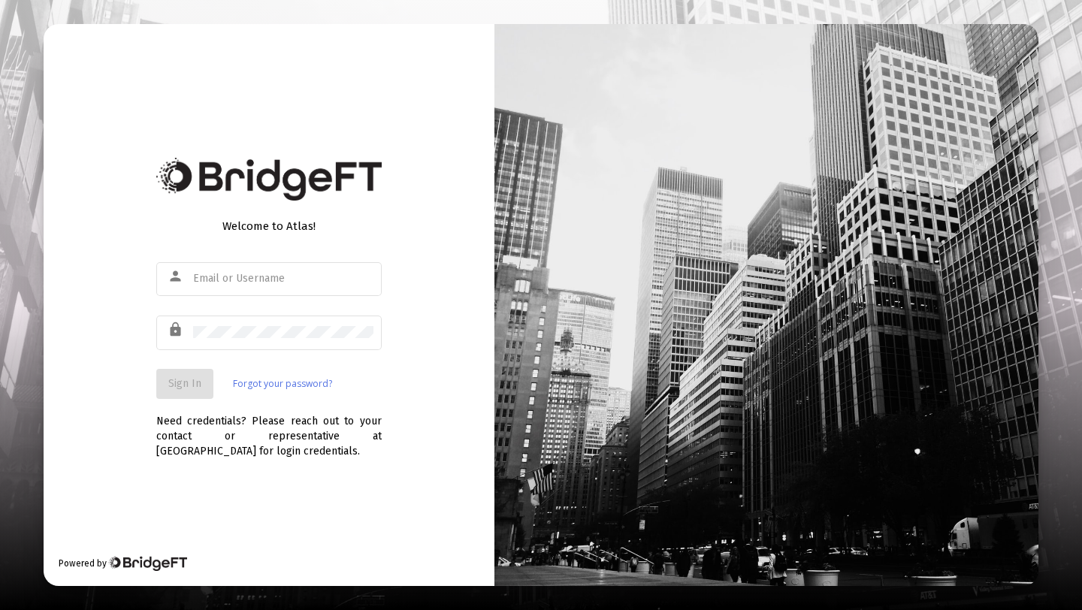 This screenshot has width=1082, height=610. What do you see at coordinates (283, 279) in the screenshot?
I see `input: Email or Username` at bounding box center [283, 279].